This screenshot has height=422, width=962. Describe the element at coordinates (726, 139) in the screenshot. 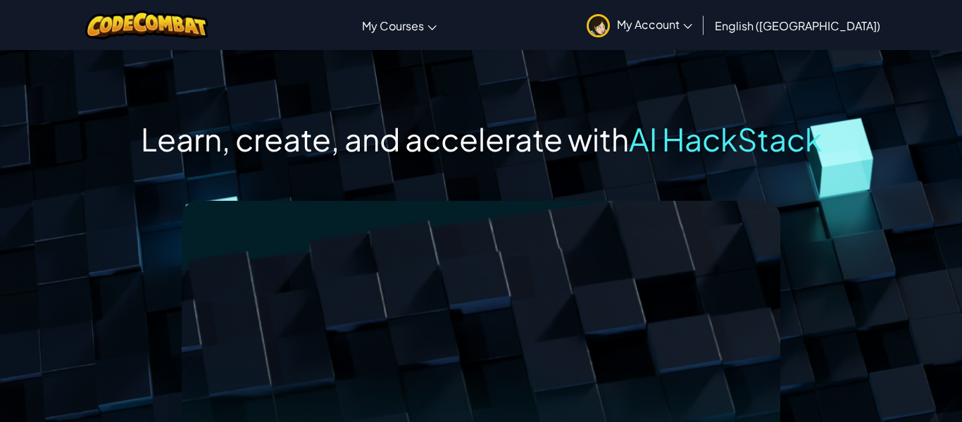

I see `span: AI HackStack` at that location.